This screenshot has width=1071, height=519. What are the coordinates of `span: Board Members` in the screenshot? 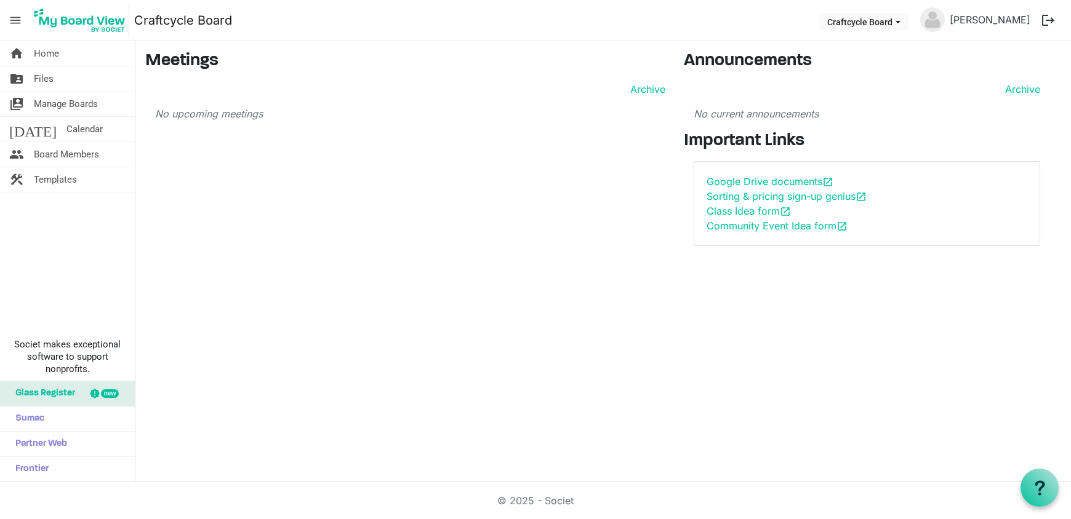 It's located at (66, 154).